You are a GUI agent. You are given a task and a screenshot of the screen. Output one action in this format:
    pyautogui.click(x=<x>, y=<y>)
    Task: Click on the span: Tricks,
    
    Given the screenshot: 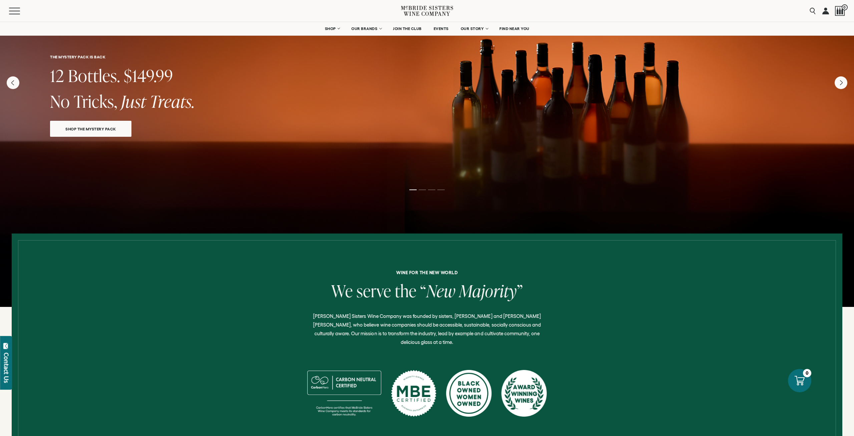 What is the action you would take?
    pyautogui.click(x=95, y=101)
    